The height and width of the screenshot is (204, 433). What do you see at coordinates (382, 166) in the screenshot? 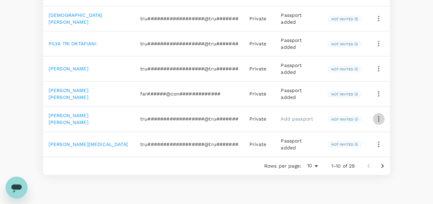
I see `button: Go to next page` at bounding box center [382, 166].